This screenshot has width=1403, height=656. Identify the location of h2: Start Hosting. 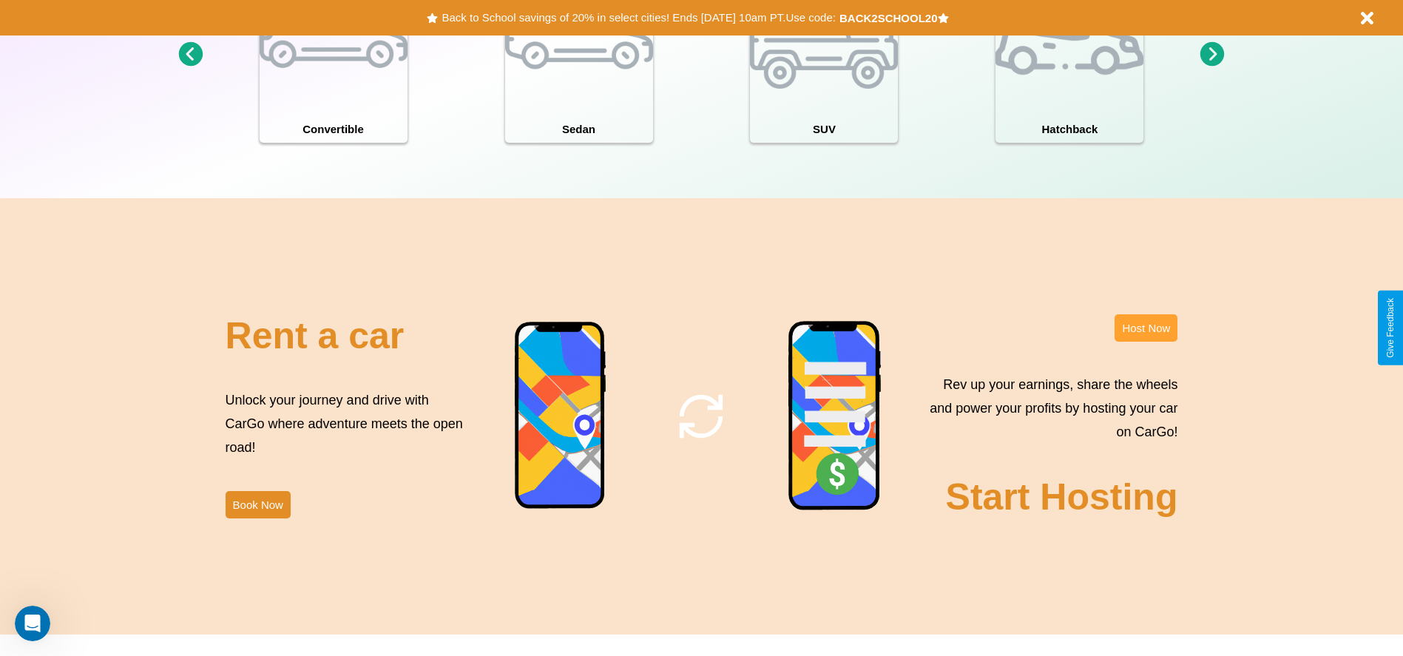
(1062, 497).